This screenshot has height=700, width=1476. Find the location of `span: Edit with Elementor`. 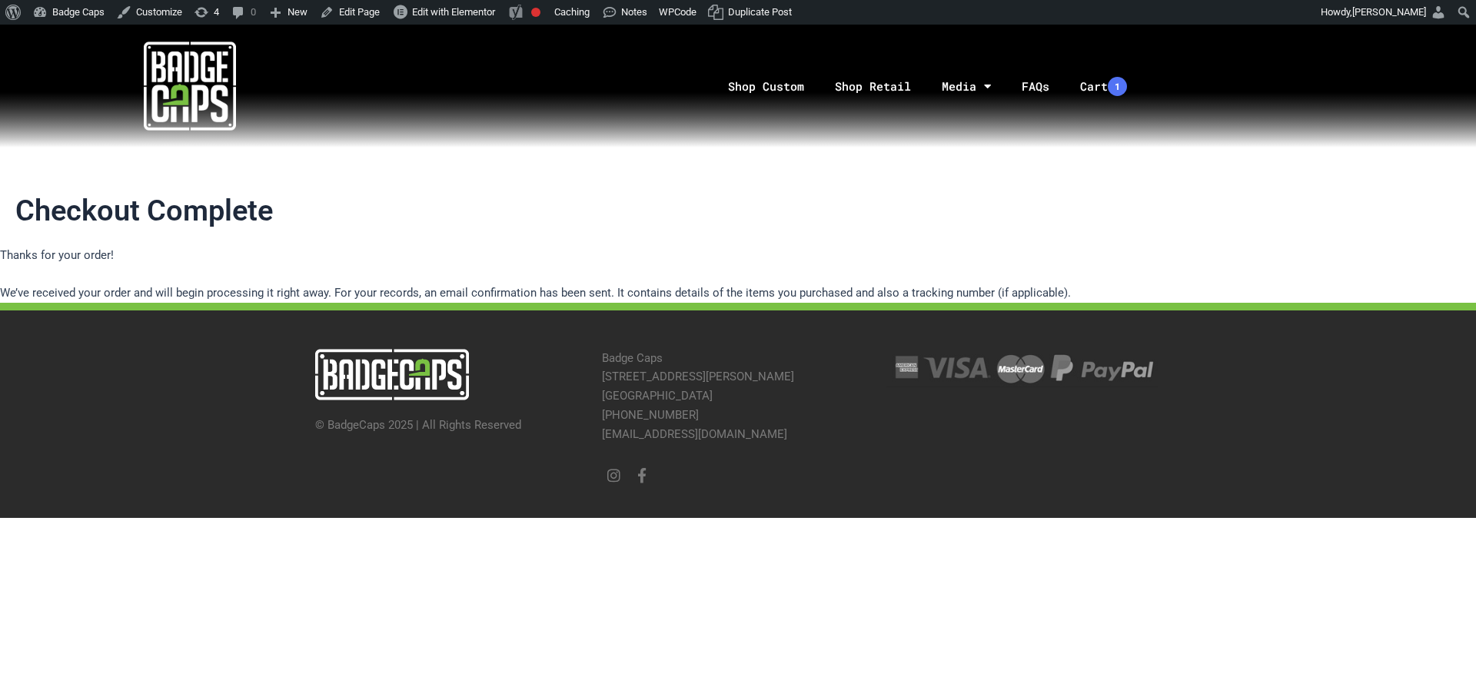

span: Edit with Elementor is located at coordinates (454, 12).